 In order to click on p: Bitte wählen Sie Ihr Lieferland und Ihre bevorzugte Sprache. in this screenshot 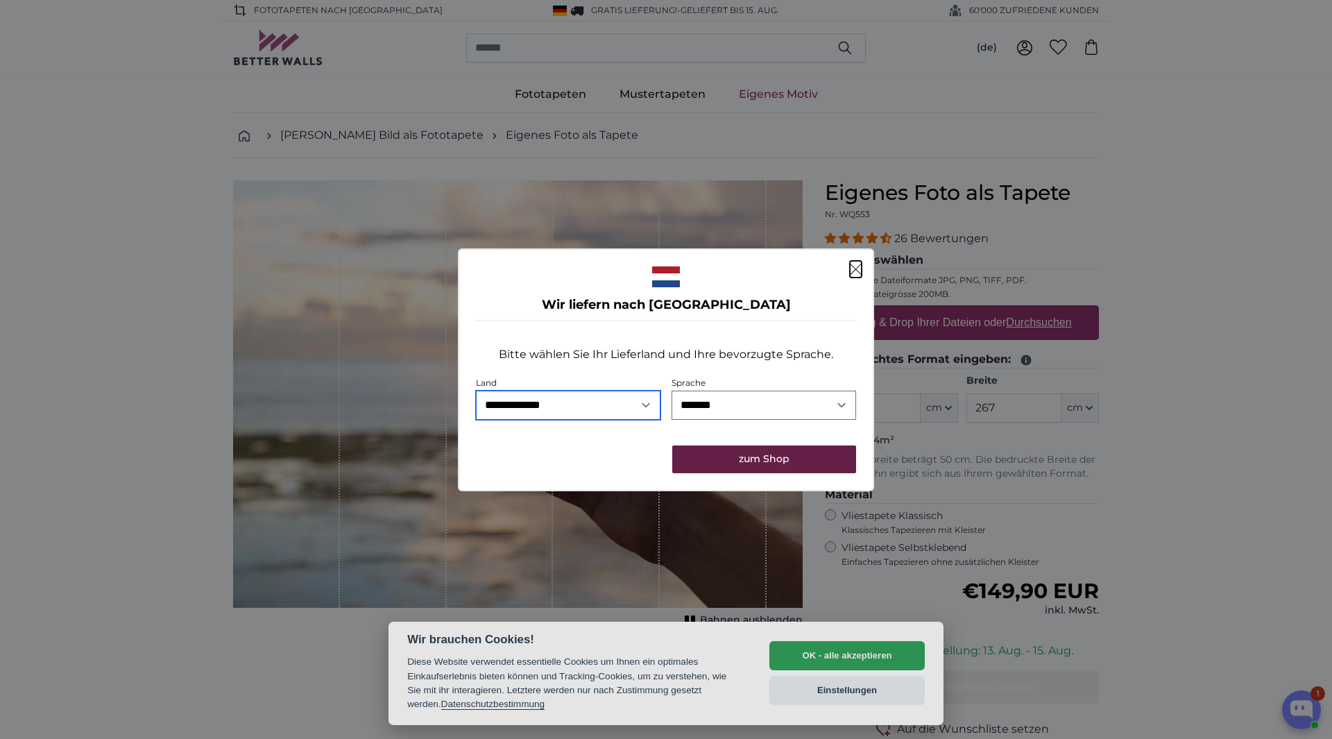, I will do `click(666, 355)`.